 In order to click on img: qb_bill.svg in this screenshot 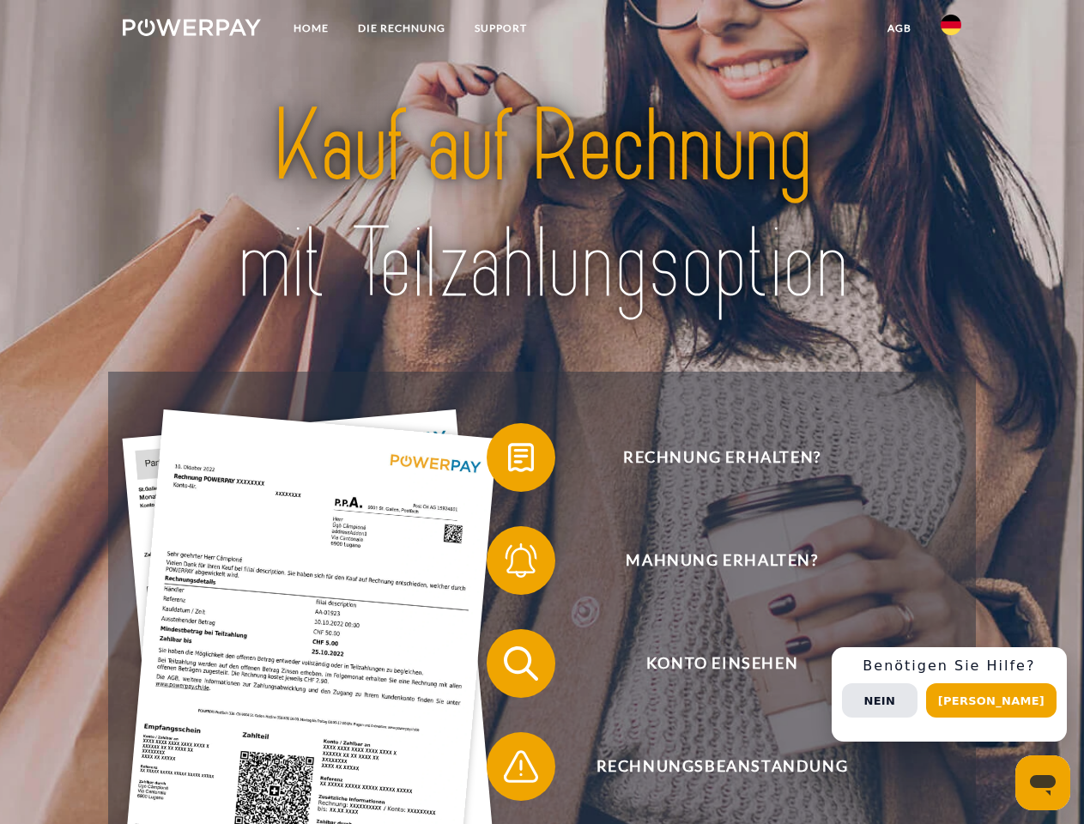, I will do `click(521, 457)`.